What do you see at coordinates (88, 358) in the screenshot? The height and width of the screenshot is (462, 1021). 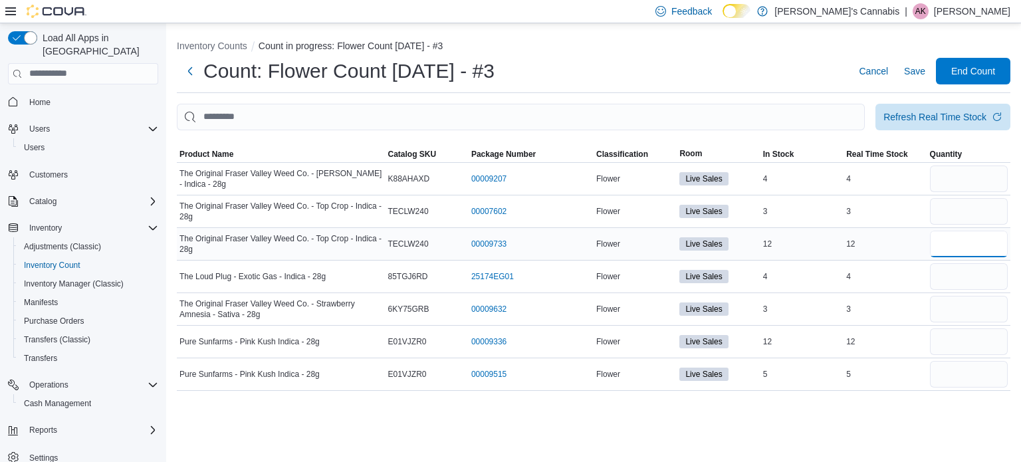 I see `button: Transfers` at bounding box center [88, 358].